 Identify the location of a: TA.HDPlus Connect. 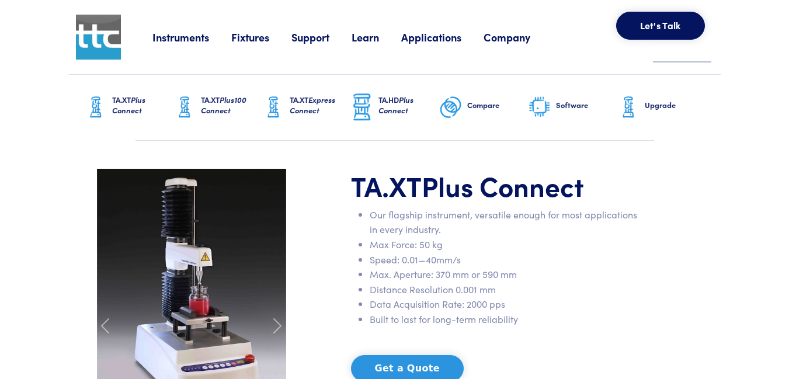
(395, 108).